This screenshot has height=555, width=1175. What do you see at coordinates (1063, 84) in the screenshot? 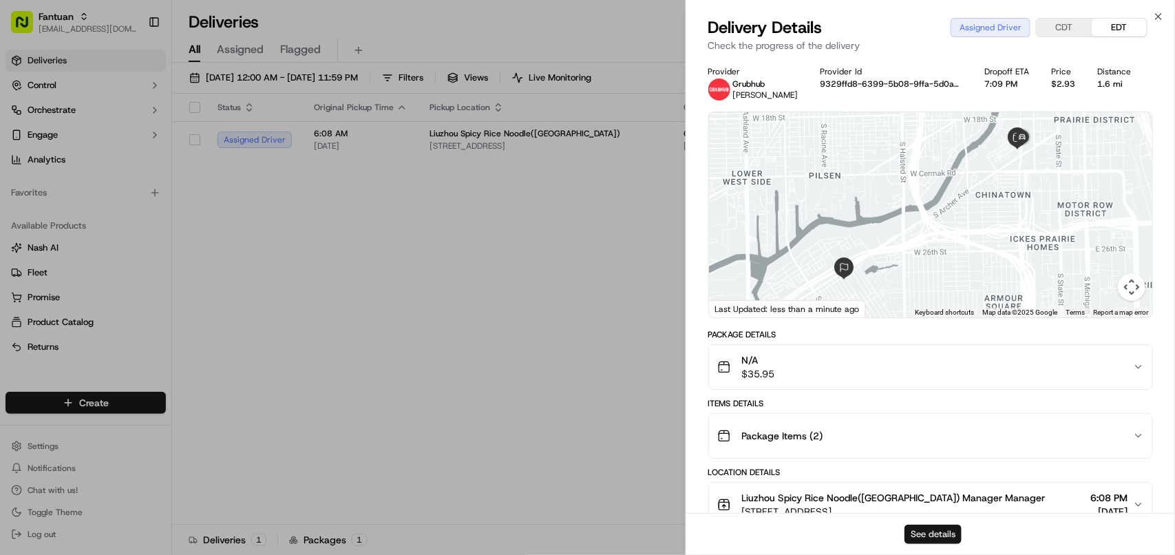
I see `div: $2.93` at bounding box center [1063, 84].